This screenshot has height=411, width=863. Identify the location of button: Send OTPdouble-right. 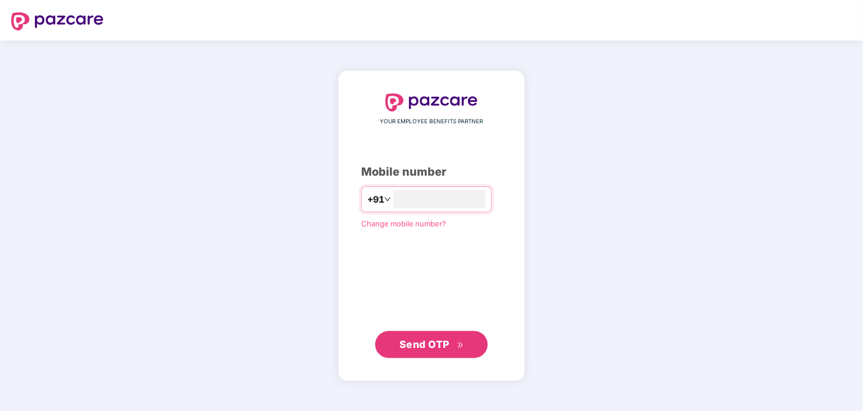
(432, 344).